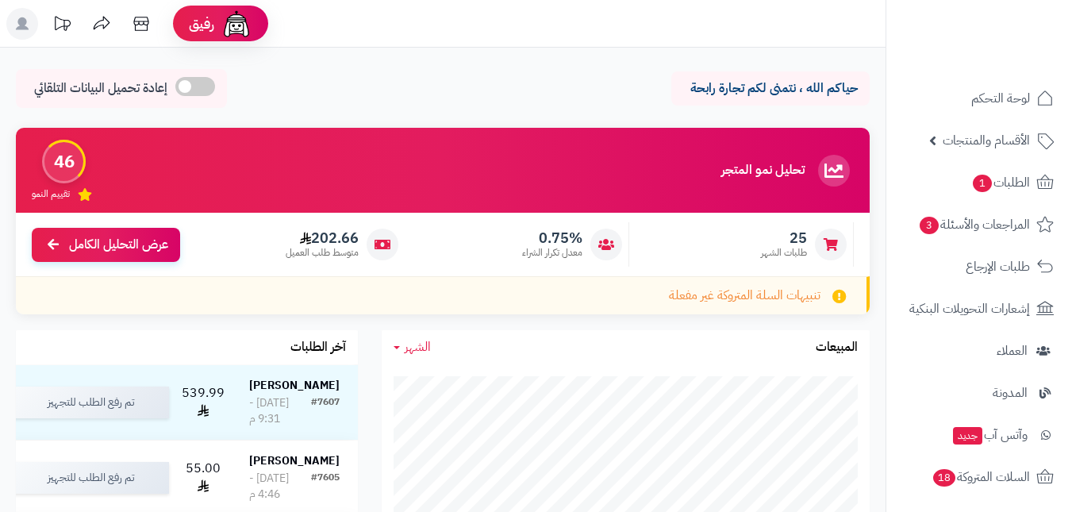  I want to click on span: 18, so click(945, 478).